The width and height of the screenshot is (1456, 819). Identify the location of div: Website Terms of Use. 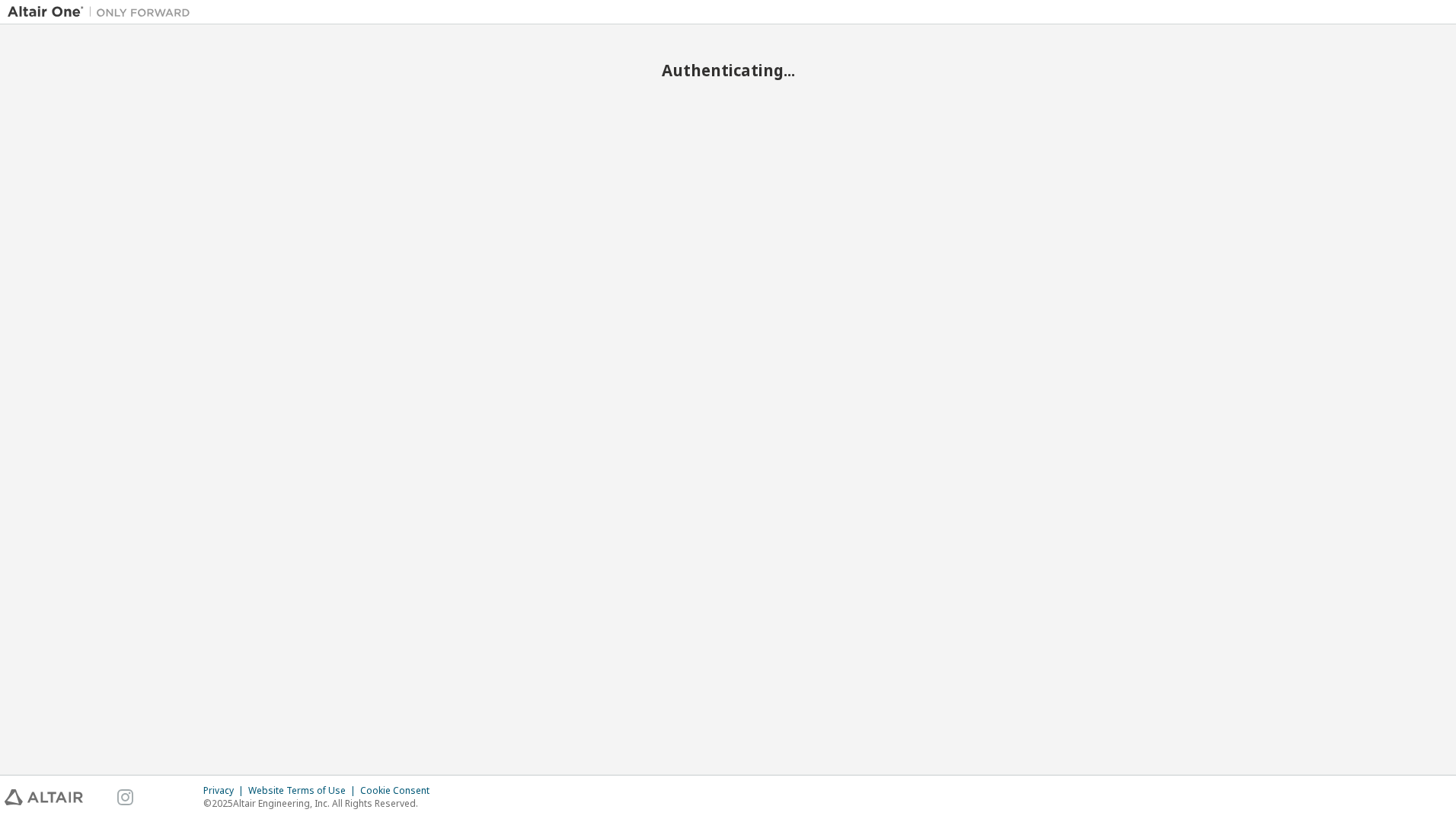
(304, 791).